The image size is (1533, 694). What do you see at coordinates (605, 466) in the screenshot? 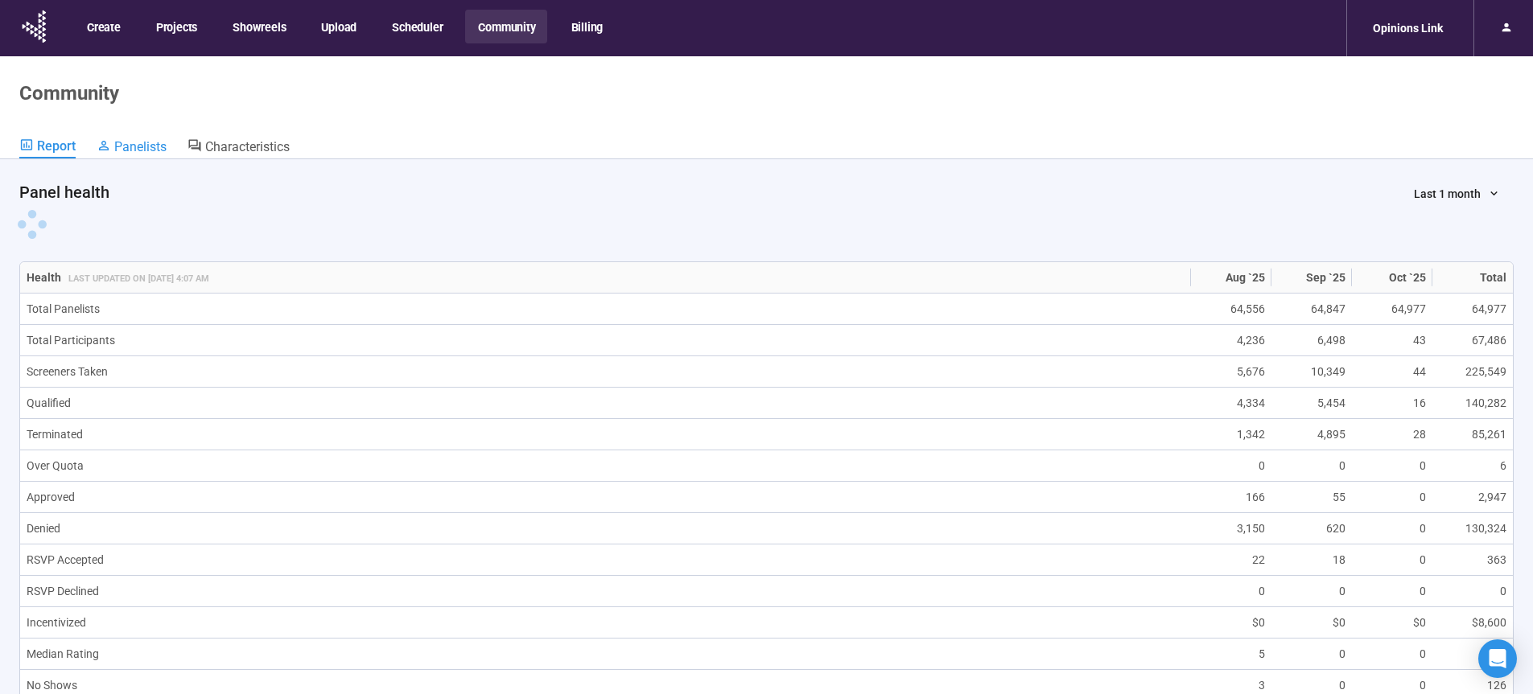
I see `td: Over Quota` at bounding box center [605, 466].